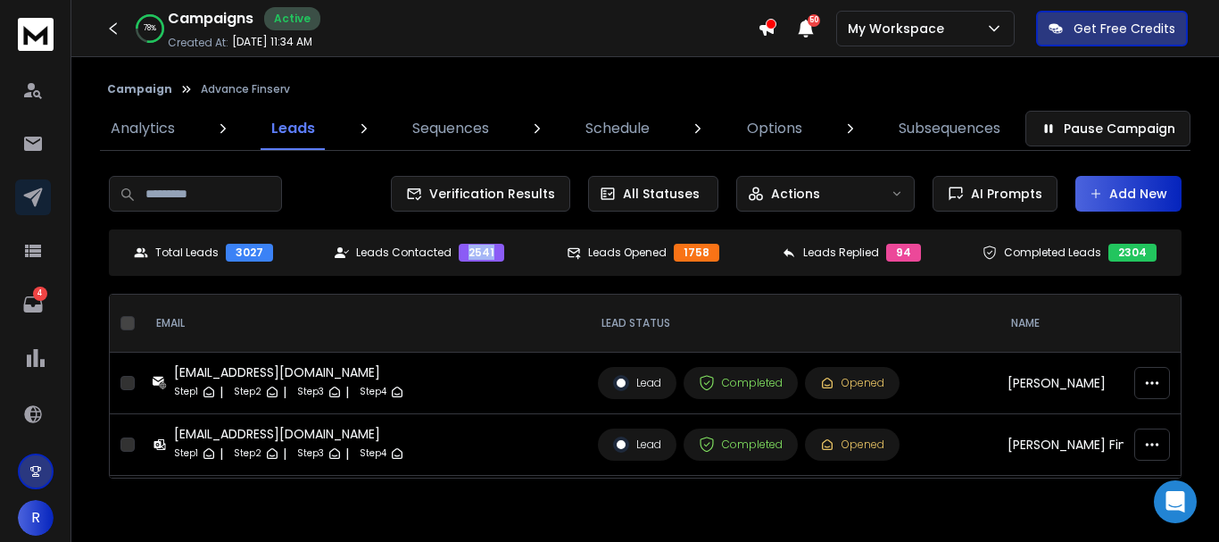 This screenshot has height=542, width=1219. I want to click on p: Completed Leads, so click(1052, 253).